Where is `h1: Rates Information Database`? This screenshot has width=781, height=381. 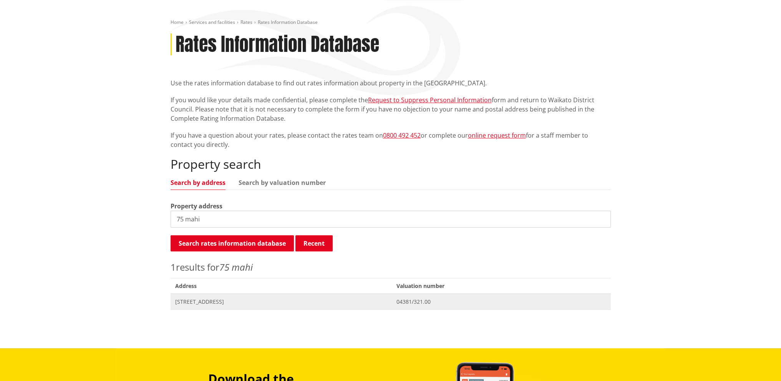
h1: Rates Information Database is located at coordinates (277, 45).